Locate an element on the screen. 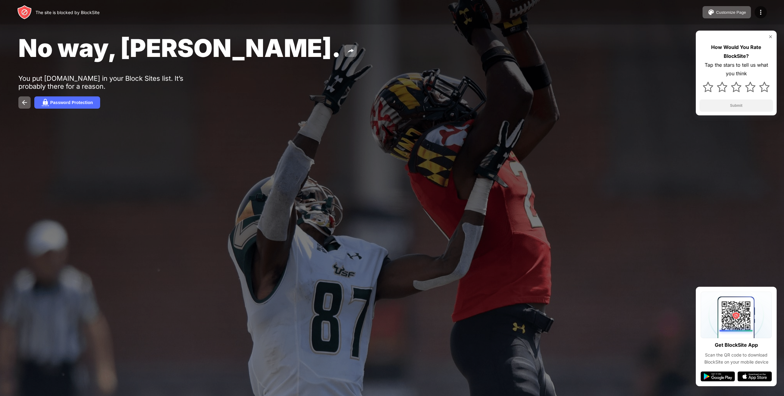 The width and height of the screenshot is (784, 396). img: google-play.svg is located at coordinates (718, 377).